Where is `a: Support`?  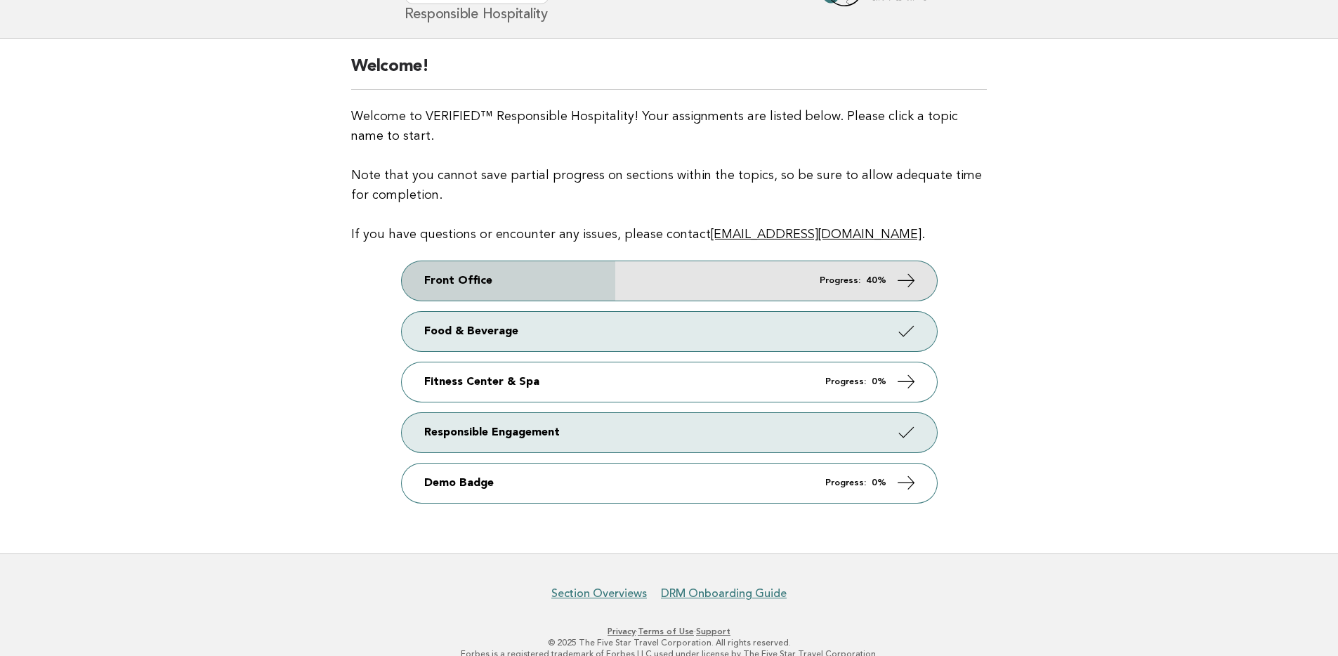 a: Support is located at coordinates (713, 631).